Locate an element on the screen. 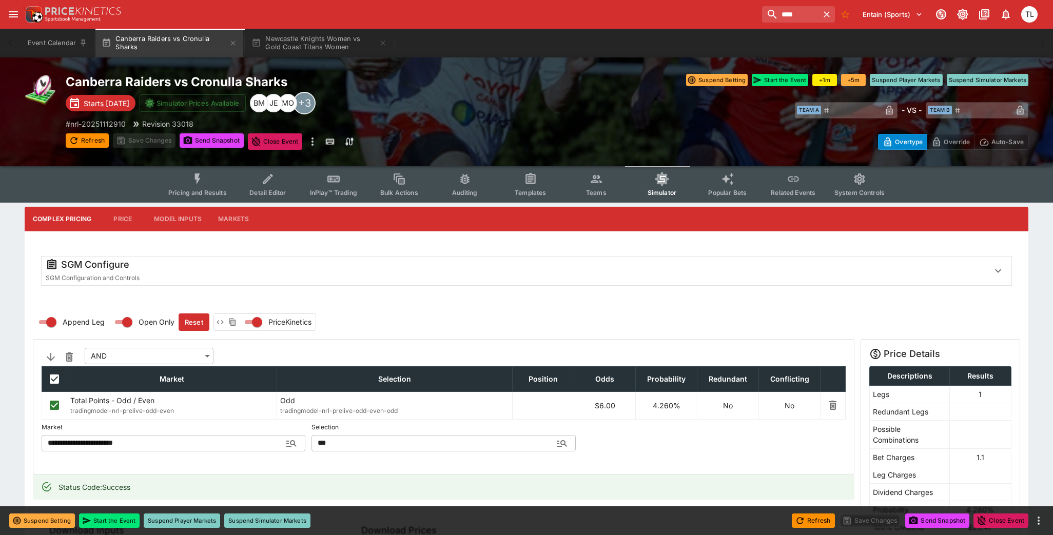  span: Detail Editor is located at coordinates (267, 192).